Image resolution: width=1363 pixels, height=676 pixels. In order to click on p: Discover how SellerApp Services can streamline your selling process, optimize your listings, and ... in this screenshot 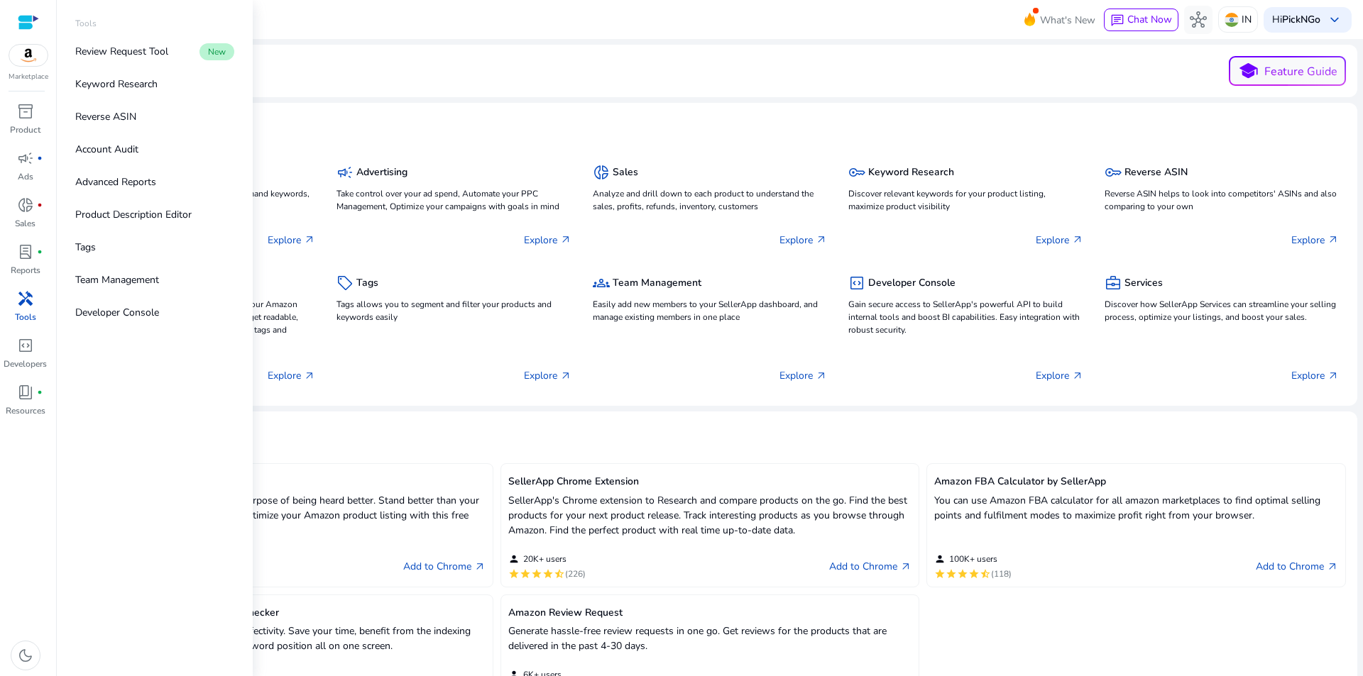, I will do `click(1221, 311)`.